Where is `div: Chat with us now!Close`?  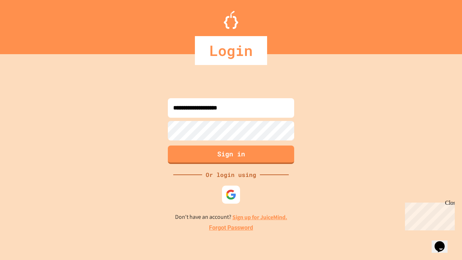
div: Chat with us now!Close is located at coordinates (26, 24).